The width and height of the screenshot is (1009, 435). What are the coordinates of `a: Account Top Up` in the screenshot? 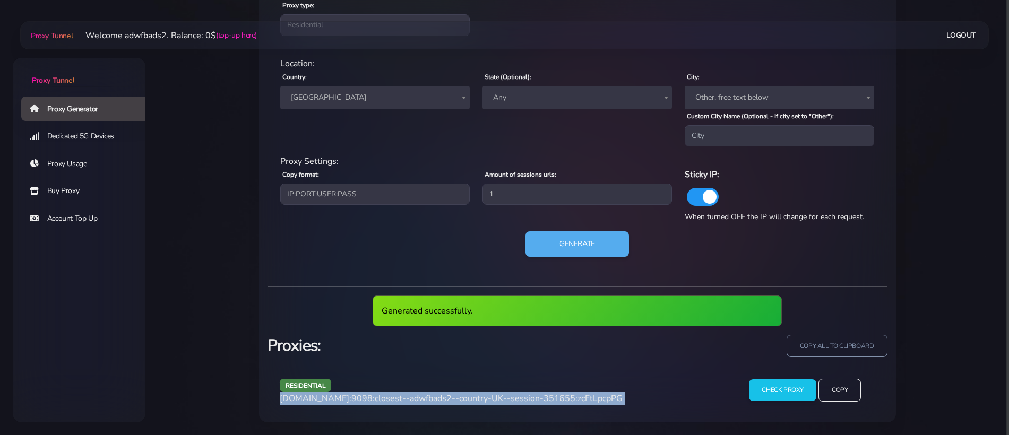 It's located at (88, 219).